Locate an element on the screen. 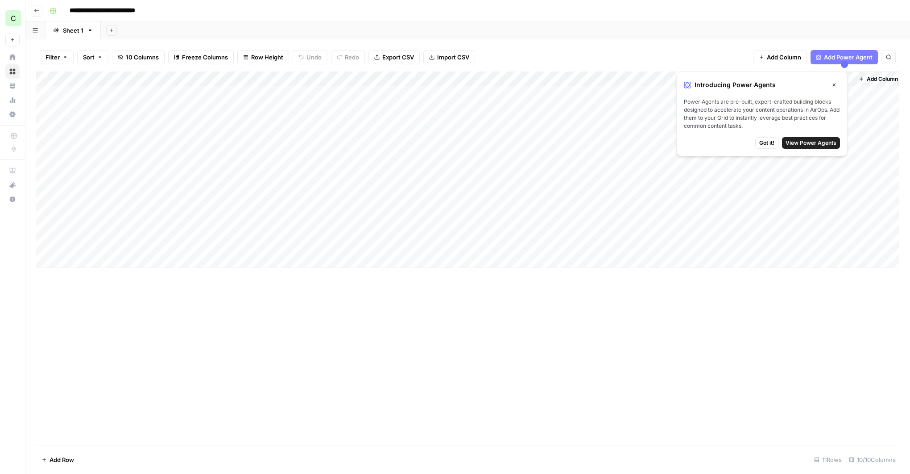 This screenshot has height=474, width=910. a: Sheet 1 is located at coordinates (73, 30).